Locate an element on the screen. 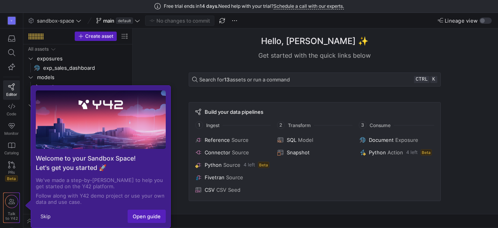 The width and height of the screenshot is (498, 228). button: FivetranSource is located at coordinates (232, 177).